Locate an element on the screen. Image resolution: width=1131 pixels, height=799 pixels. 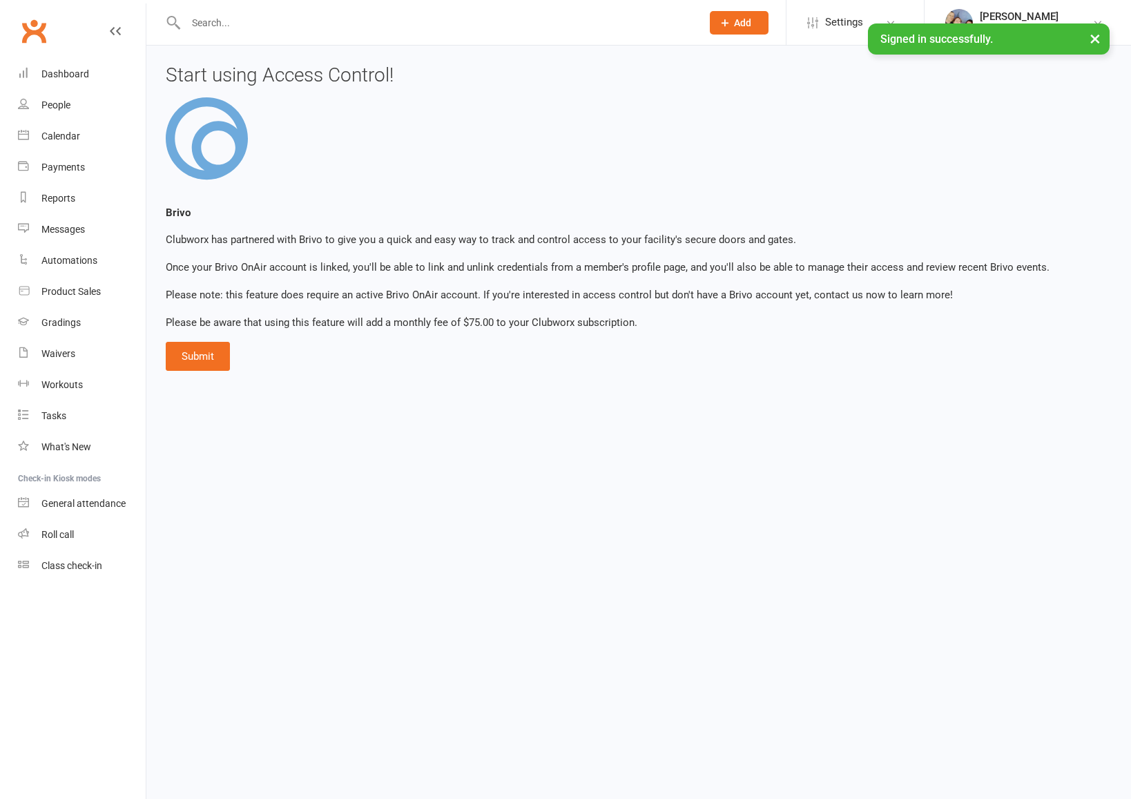
div: Tasks is located at coordinates (54, 416).